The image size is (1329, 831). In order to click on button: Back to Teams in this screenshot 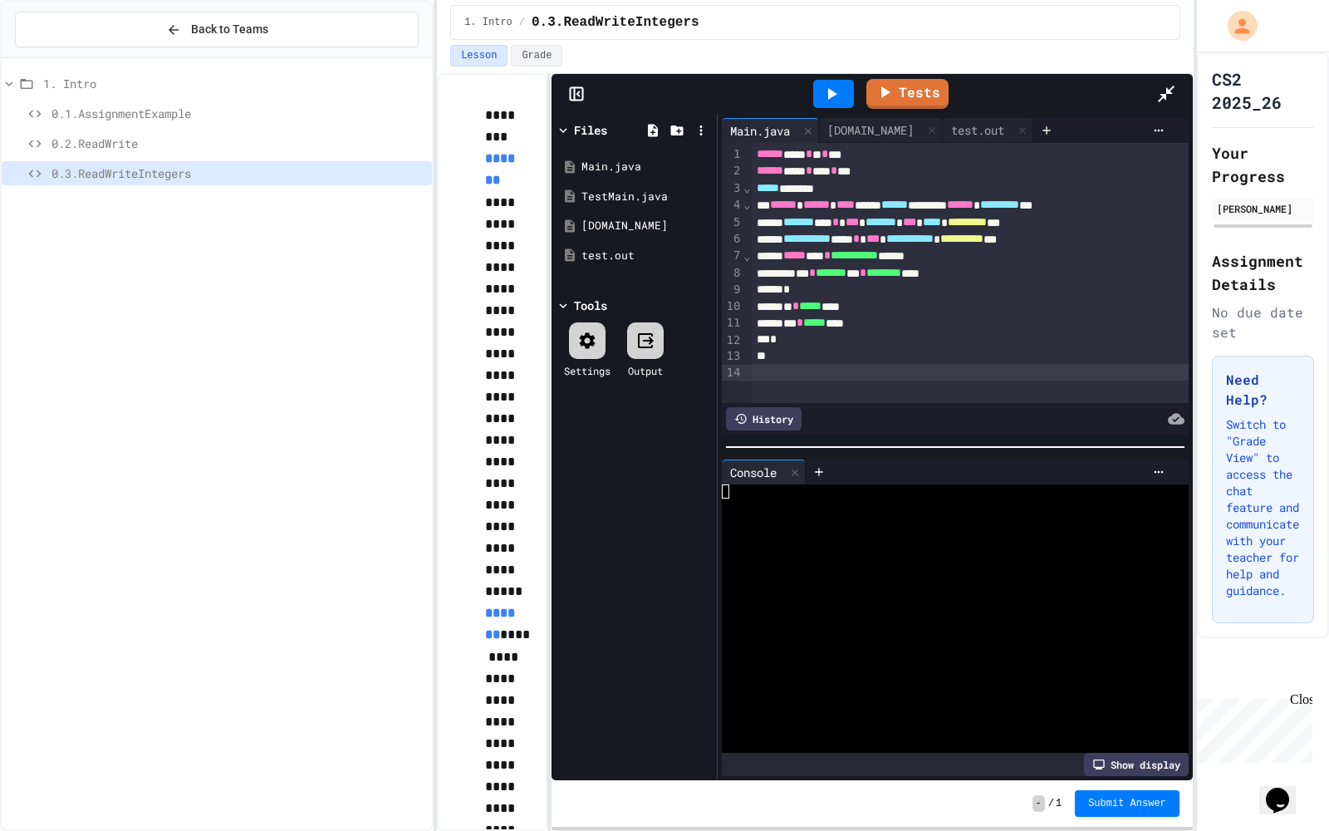, I will do `click(217, 29)`.